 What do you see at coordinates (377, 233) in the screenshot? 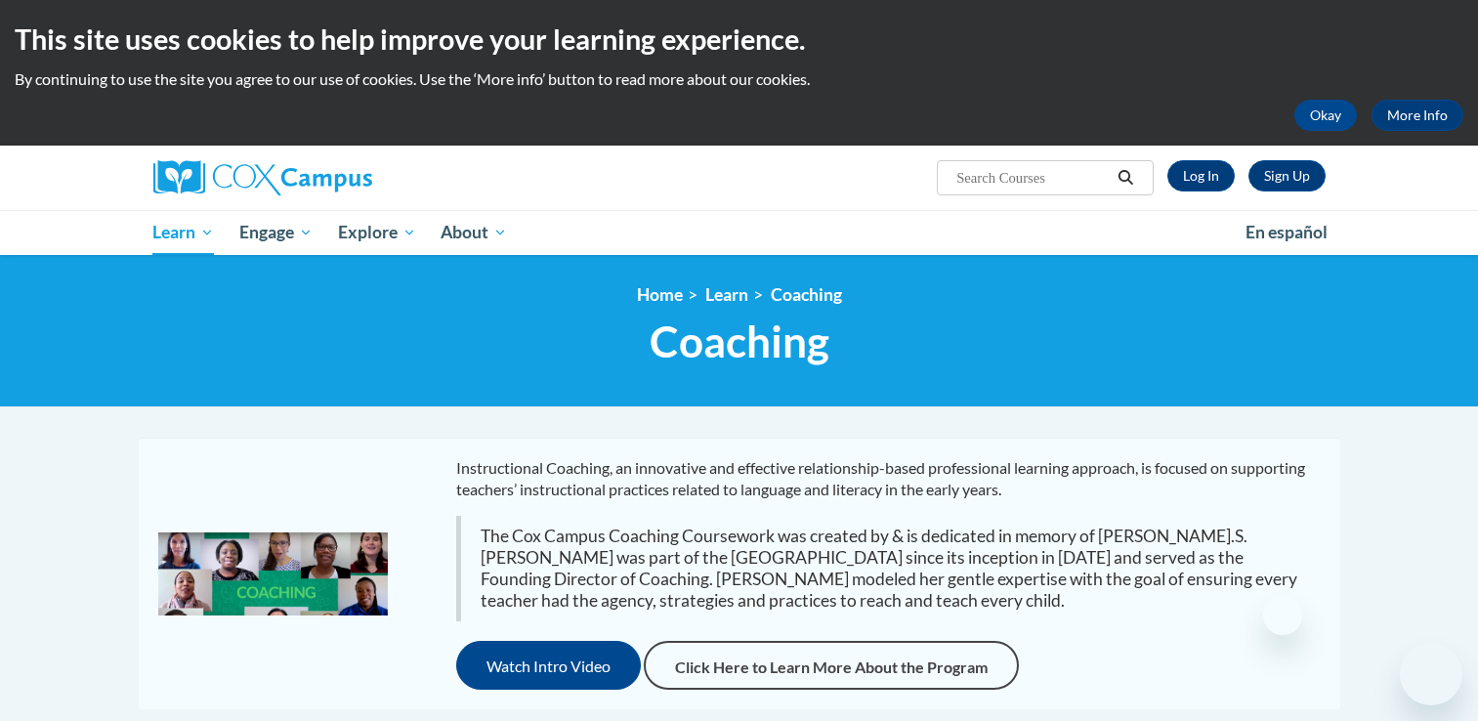
I see `a: Explore` at bounding box center [377, 233].